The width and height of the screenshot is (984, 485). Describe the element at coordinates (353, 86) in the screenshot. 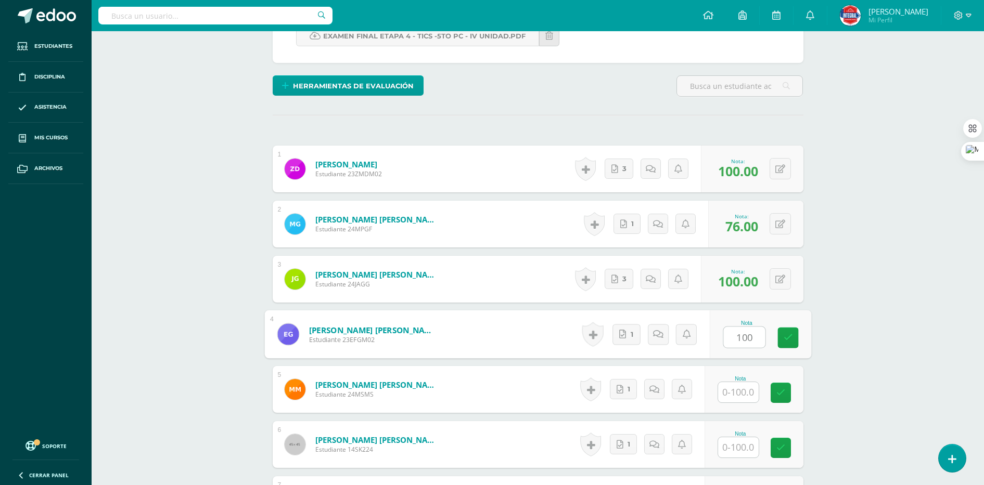

I see `span: Herramientas de evaluación` at that location.